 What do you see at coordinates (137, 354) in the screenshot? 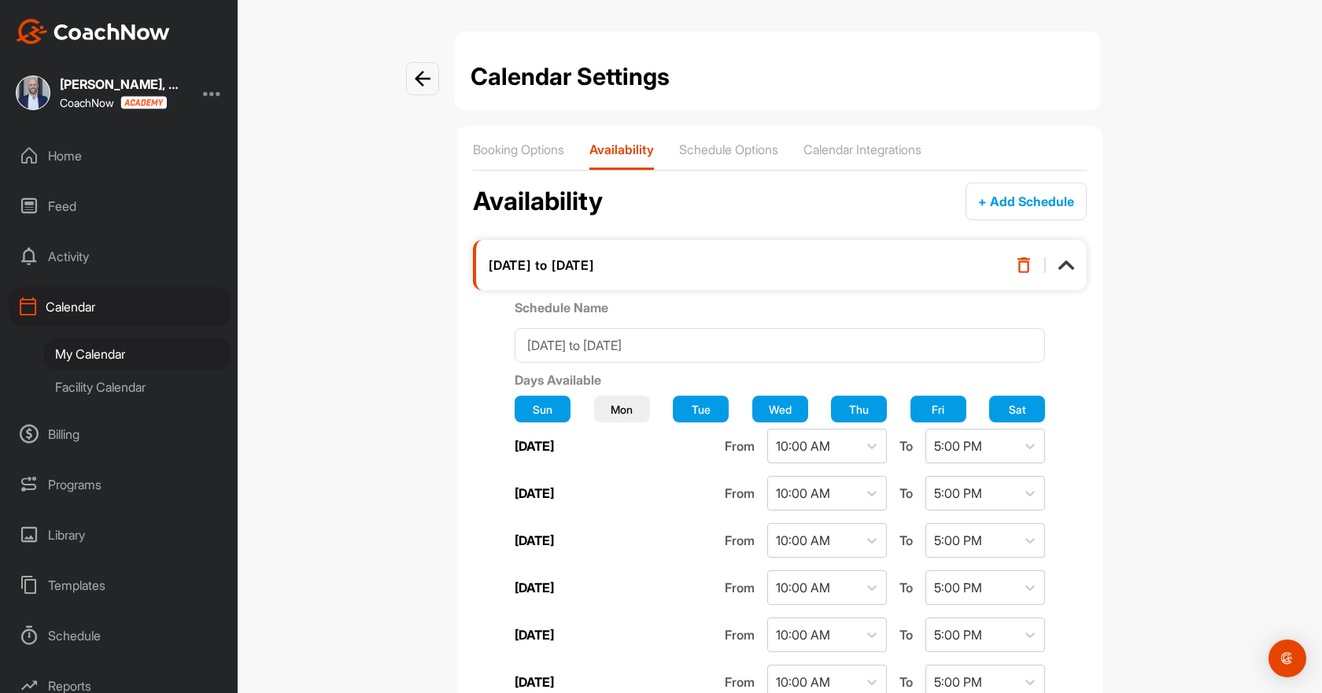
I see `div: My Calendar` at bounding box center [137, 354].